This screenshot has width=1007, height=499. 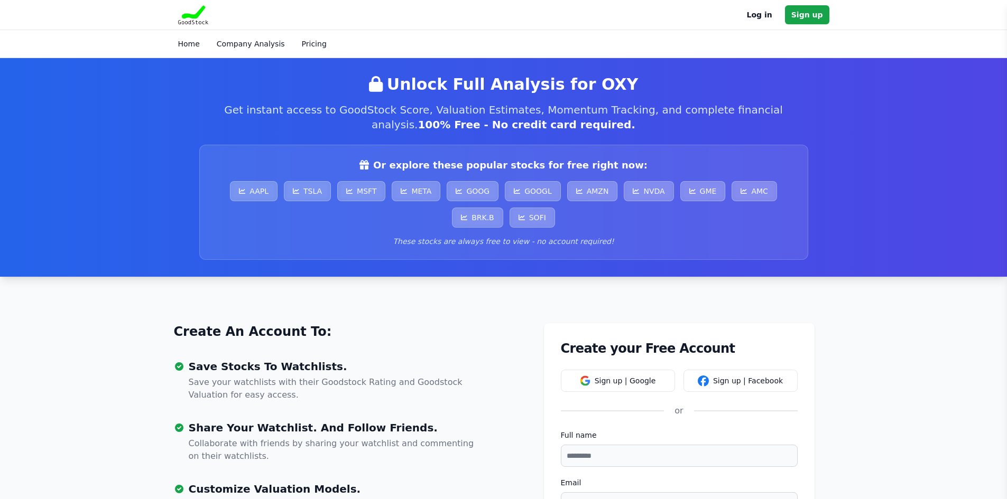 What do you see at coordinates (618, 381) in the screenshot?
I see `button: Sign up | Google` at bounding box center [618, 381].